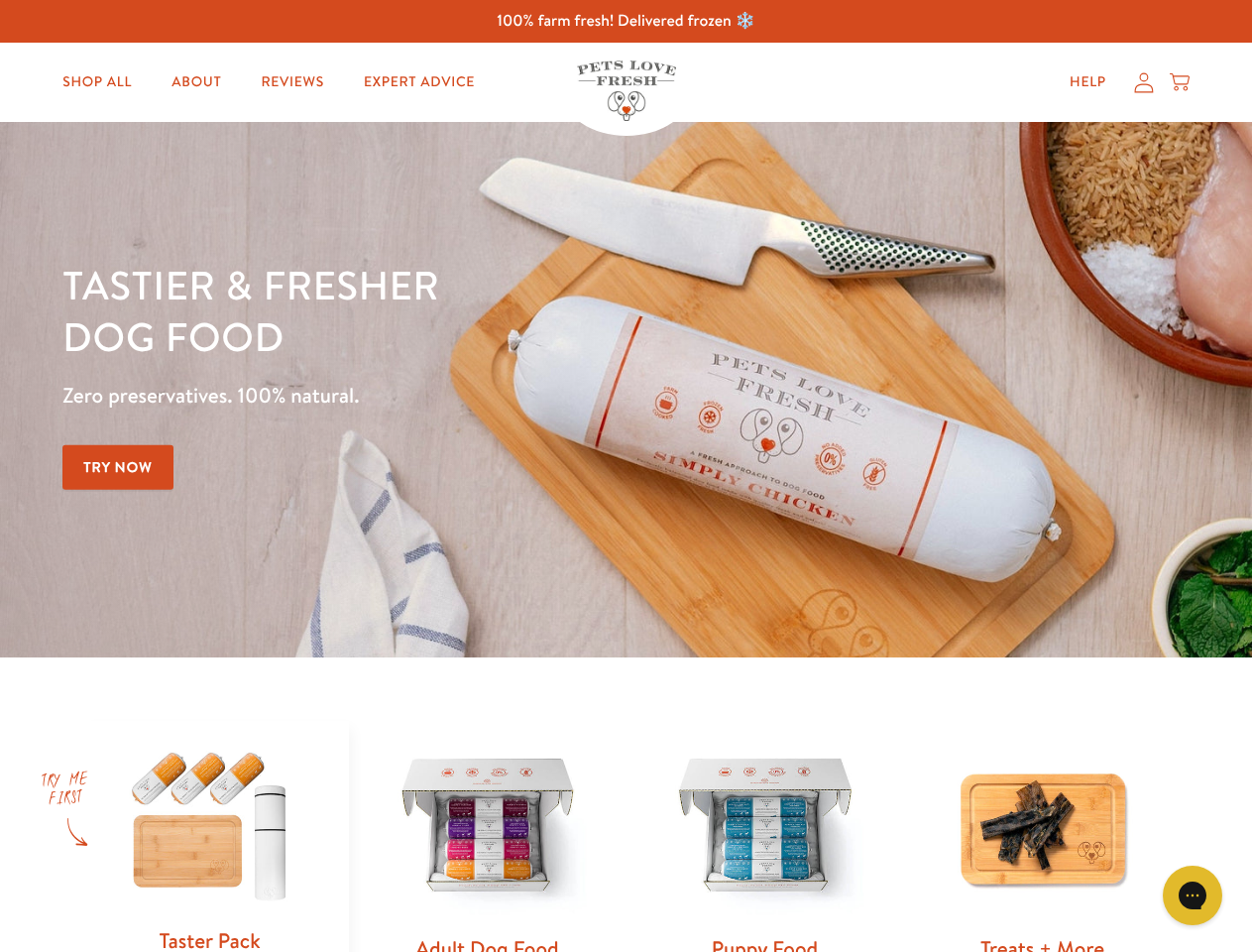 The height and width of the screenshot is (952, 1252). I want to click on a: Shop All, so click(98, 83).